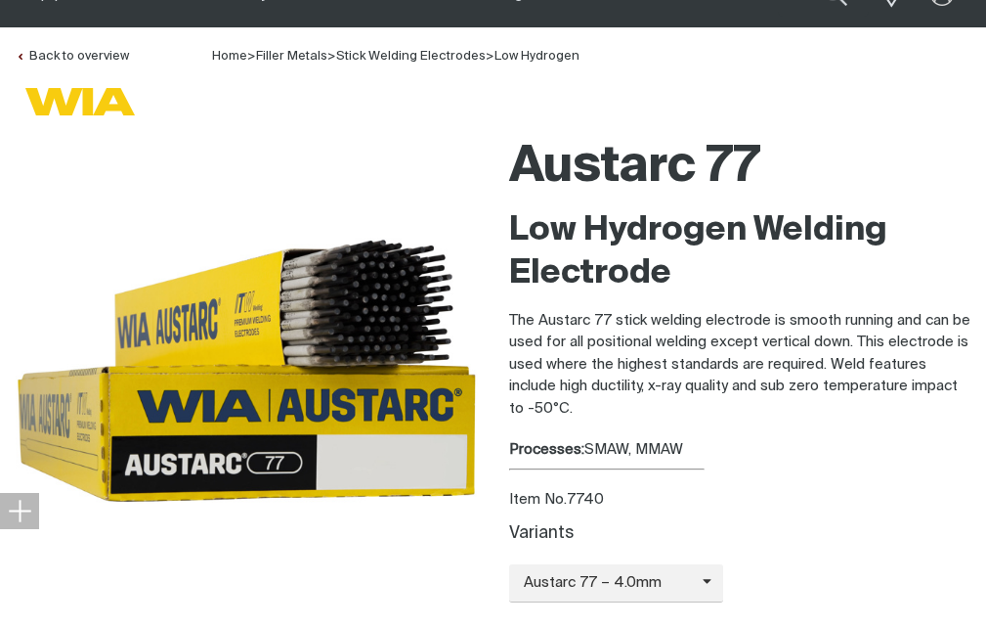 Image resolution: width=986 pixels, height=627 pixels. What do you see at coordinates (411, 56) in the screenshot?
I see `a: Stick Welding Electrodes` at bounding box center [411, 56].